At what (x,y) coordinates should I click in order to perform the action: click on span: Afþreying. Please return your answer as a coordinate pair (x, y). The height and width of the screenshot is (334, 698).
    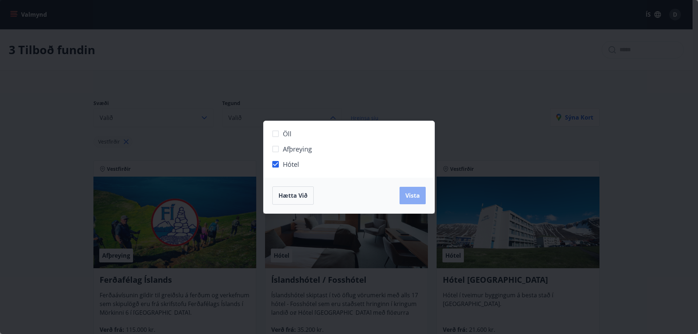
    Looking at the image, I should click on (297, 149).